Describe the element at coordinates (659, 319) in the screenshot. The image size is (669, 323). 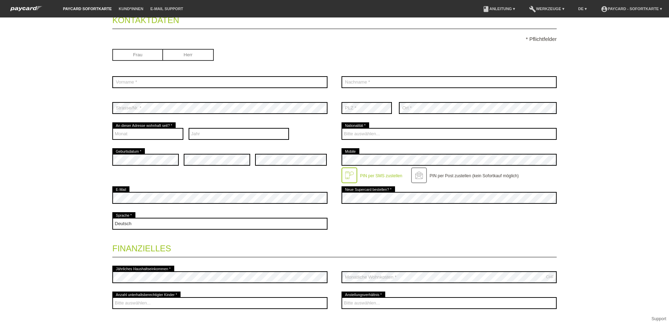
I see `a: Support` at that location.